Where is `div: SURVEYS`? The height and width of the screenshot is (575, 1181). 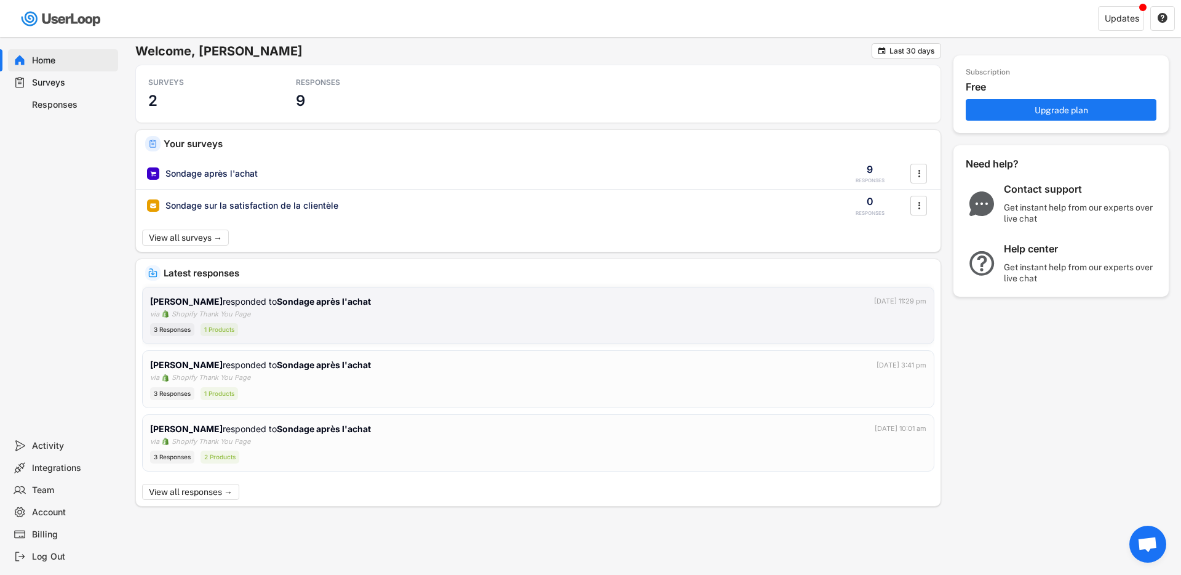 div: SURVEYS is located at coordinates (204, 82).